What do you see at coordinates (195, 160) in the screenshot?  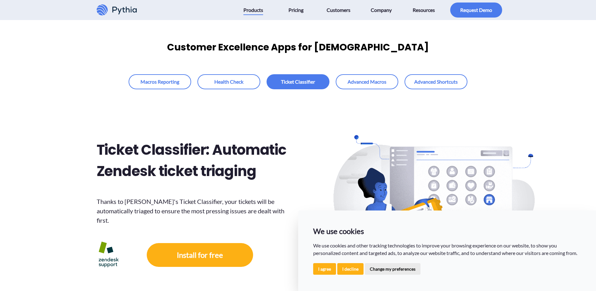 I see `h2: Ticket Classifier: Automatic Zendesk ticket triaging` at bounding box center [195, 160].